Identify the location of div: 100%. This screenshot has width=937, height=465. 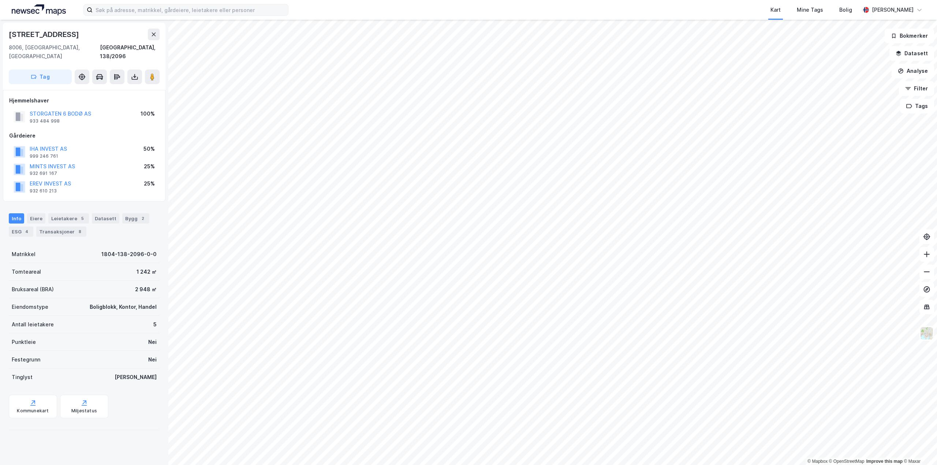
(148, 114).